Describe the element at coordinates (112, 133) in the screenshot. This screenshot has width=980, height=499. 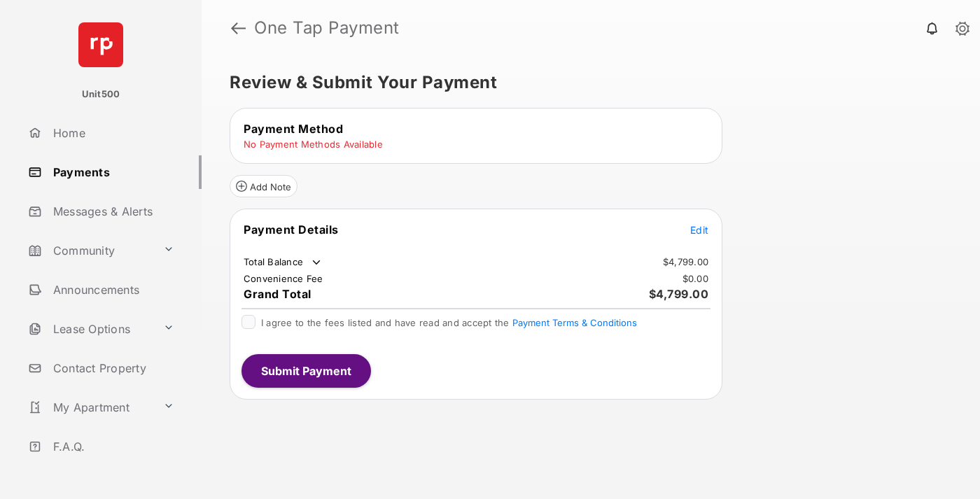
I see `a: Home` at that location.